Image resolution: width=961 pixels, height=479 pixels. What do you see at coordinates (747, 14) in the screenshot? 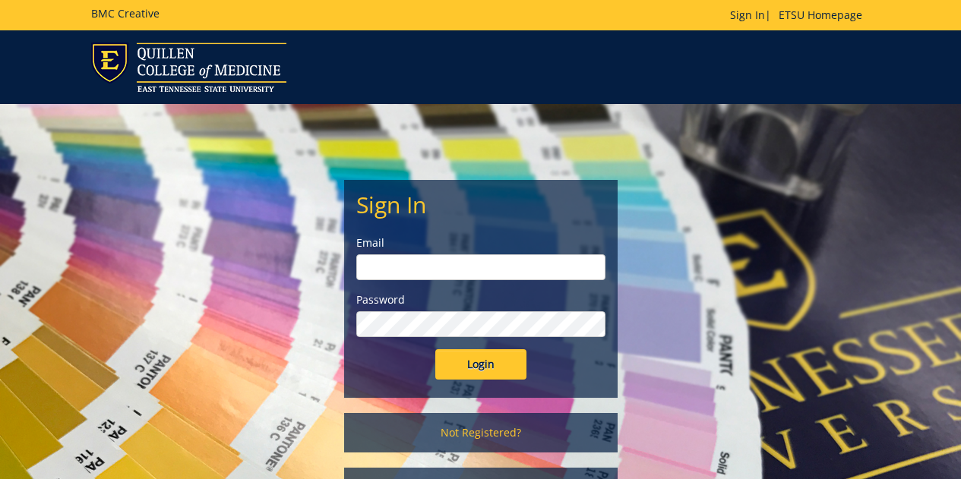
I see `a: Sign In` at bounding box center [747, 14].